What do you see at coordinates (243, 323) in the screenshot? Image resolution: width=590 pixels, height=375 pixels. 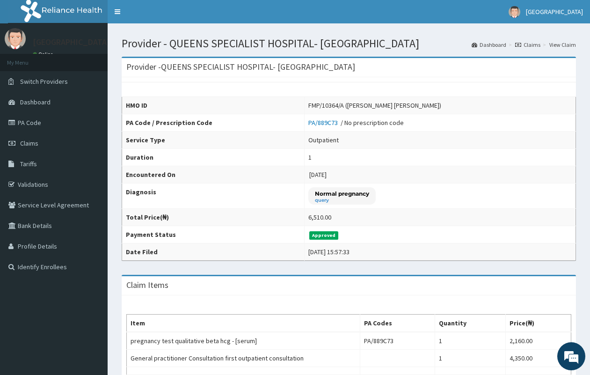 I see `th: Item` at bounding box center [243, 323].